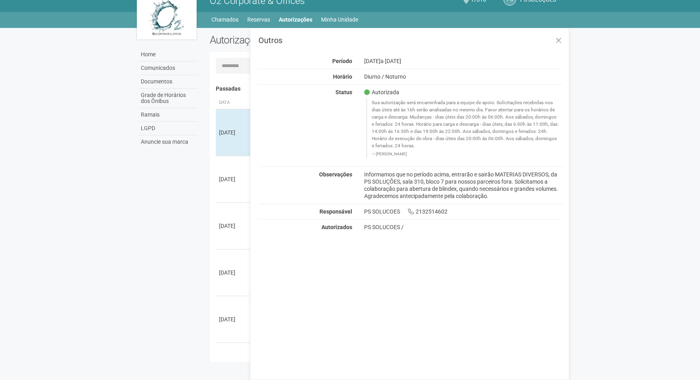 The height and width of the screenshot is (380, 700). Describe the element at coordinates (340, 20) in the screenshot. I see `a: Minha Unidade` at that location.